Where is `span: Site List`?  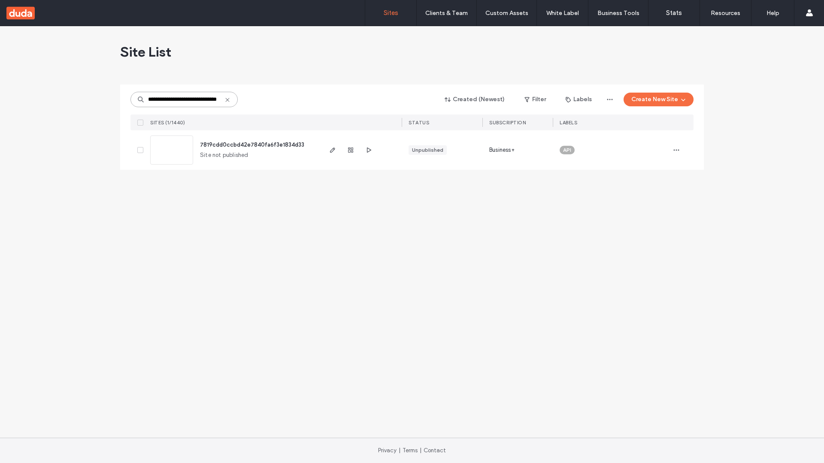
span: Site List is located at coordinates (145, 52).